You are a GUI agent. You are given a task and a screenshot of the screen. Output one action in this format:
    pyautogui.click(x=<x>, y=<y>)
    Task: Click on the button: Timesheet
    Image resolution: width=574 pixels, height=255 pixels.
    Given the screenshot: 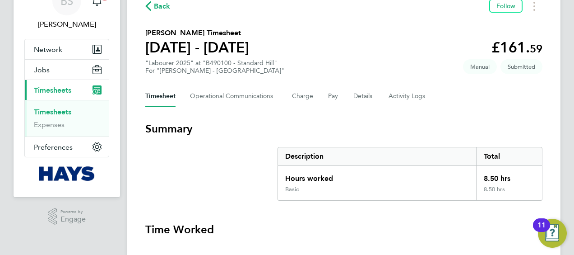 What is the action you would take?
    pyautogui.click(x=160, y=96)
    